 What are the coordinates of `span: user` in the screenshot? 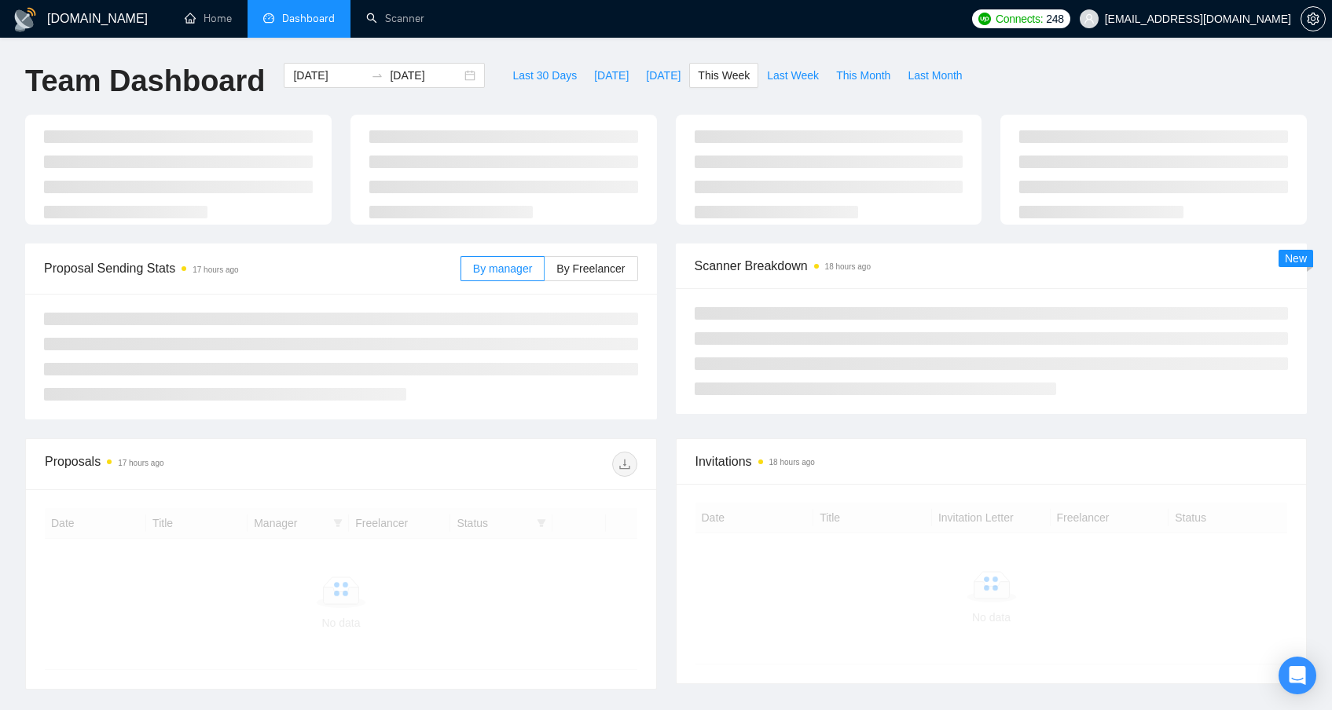 It's located at (1089, 19).